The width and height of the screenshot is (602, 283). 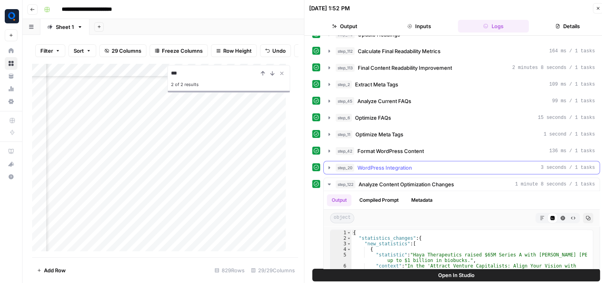 What do you see at coordinates (282, 73) in the screenshot?
I see `button: Close Search` at bounding box center [282, 73].